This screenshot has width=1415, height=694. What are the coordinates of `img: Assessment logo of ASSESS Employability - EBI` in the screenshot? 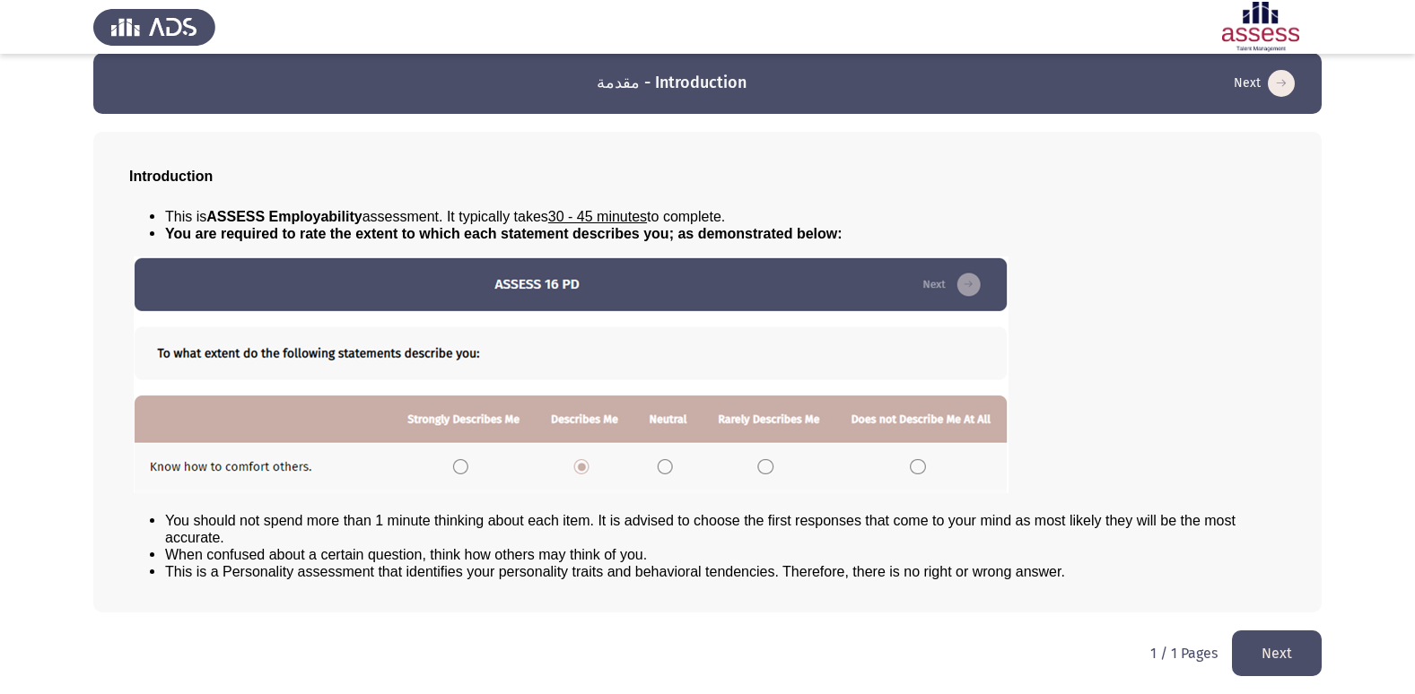 It's located at (1260, 27).